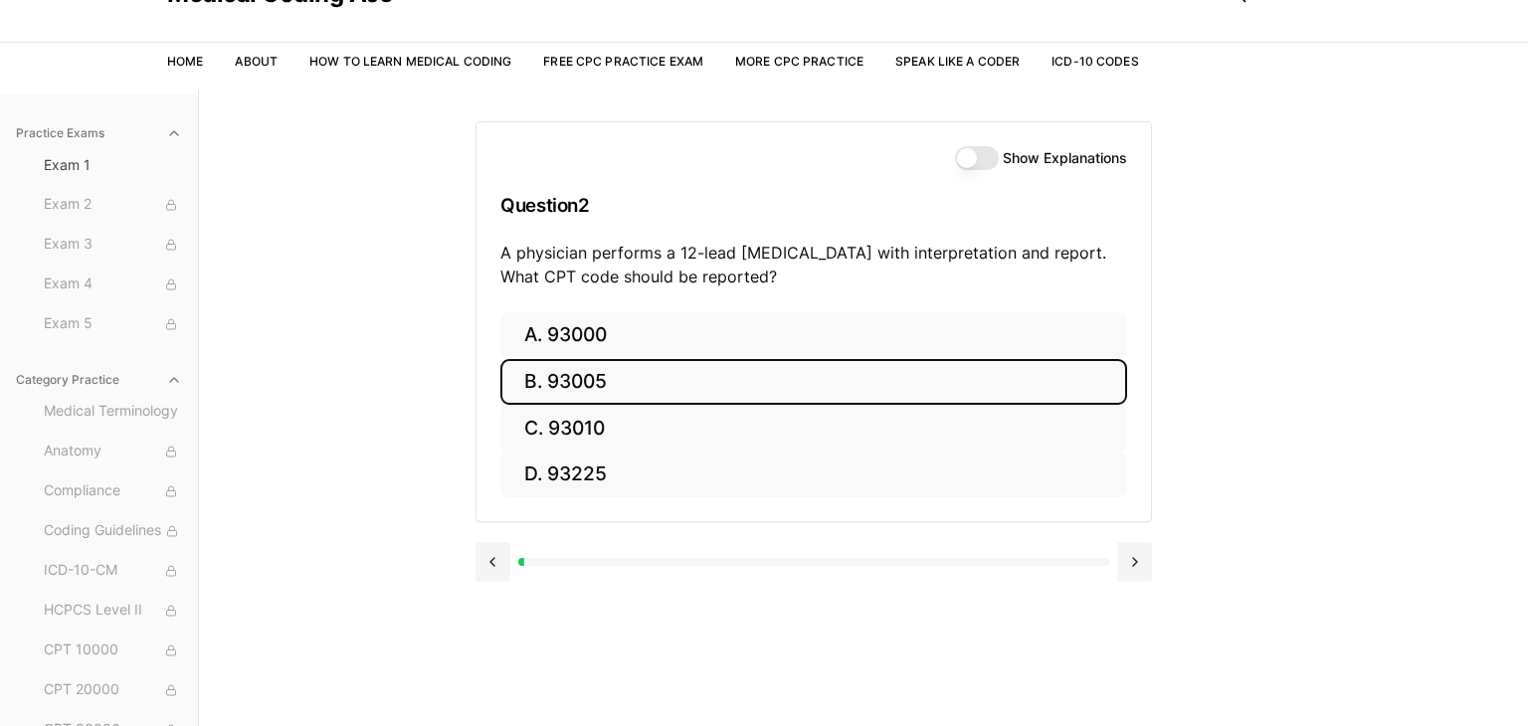  Describe the element at coordinates (112, 690) in the screenshot. I see `span: CPT 20000` at that location.